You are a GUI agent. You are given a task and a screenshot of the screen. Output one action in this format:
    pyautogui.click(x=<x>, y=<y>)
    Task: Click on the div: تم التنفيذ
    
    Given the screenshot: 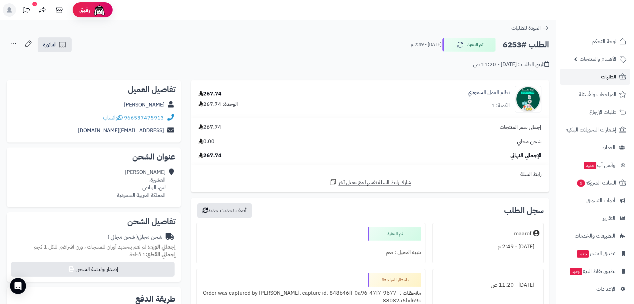 What is the action you would take?
    pyautogui.click(x=395, y=234)
    